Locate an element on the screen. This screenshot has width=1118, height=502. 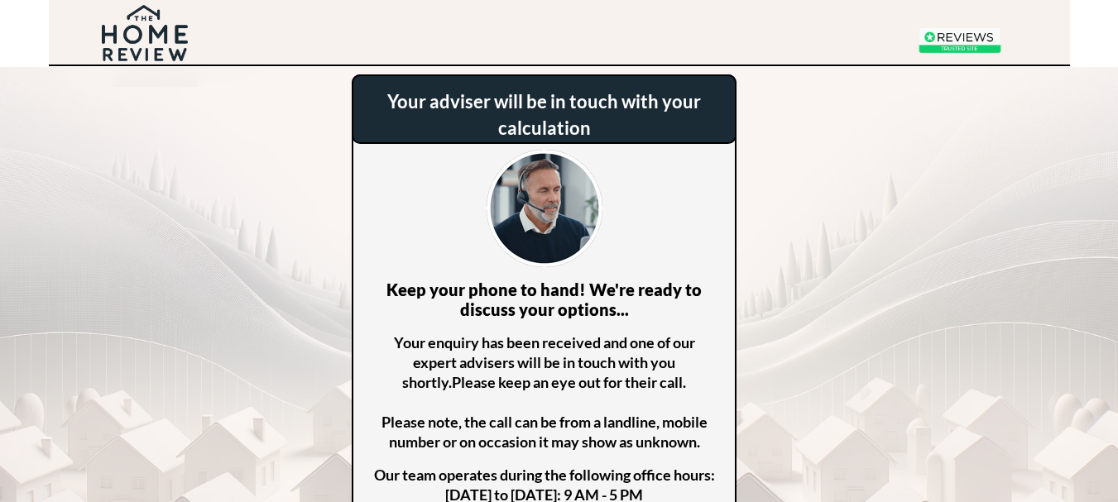
span: Your enquiry has been received and one of our expert advisers will be in touch with you shortly. is located at coordinates (544, 362).